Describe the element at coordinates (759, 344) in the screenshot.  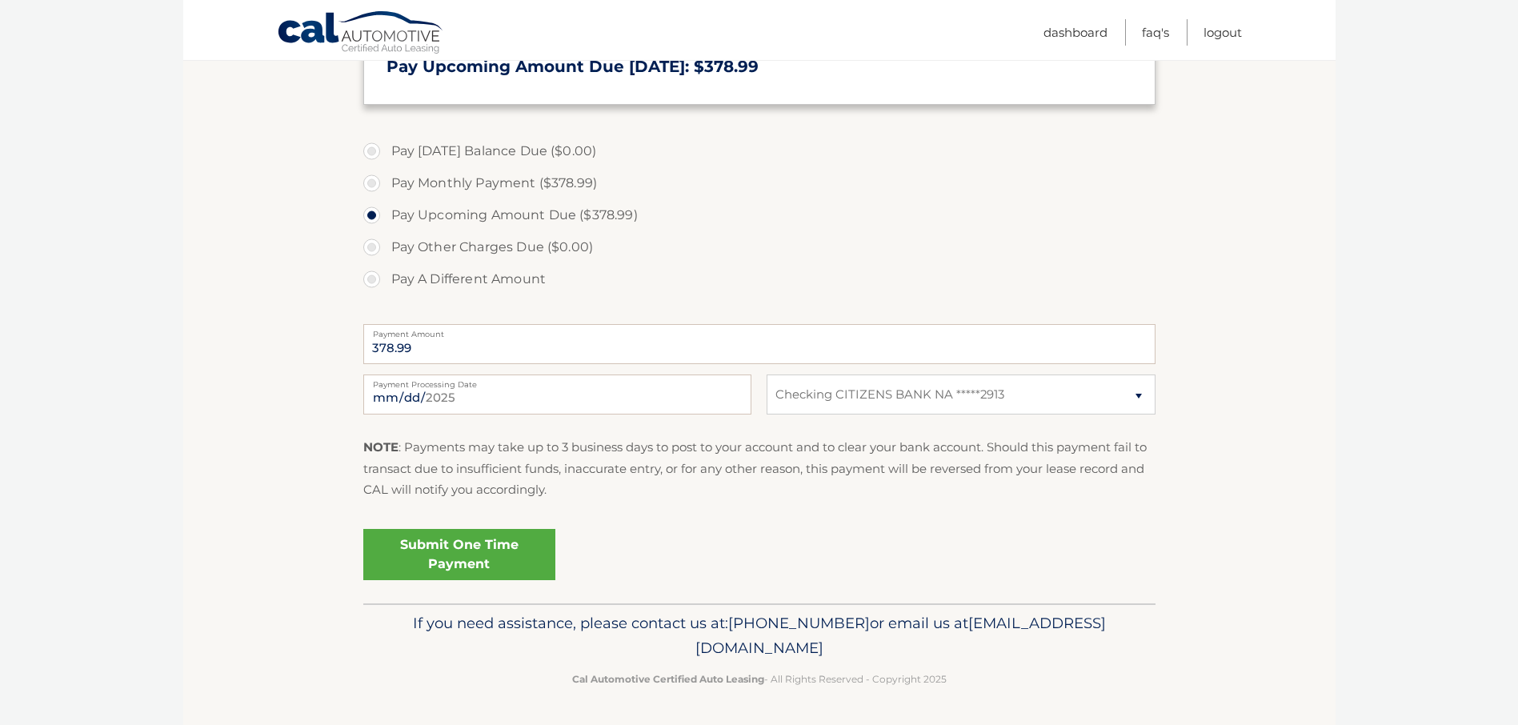
I see `input: Payment Amount` at that location.